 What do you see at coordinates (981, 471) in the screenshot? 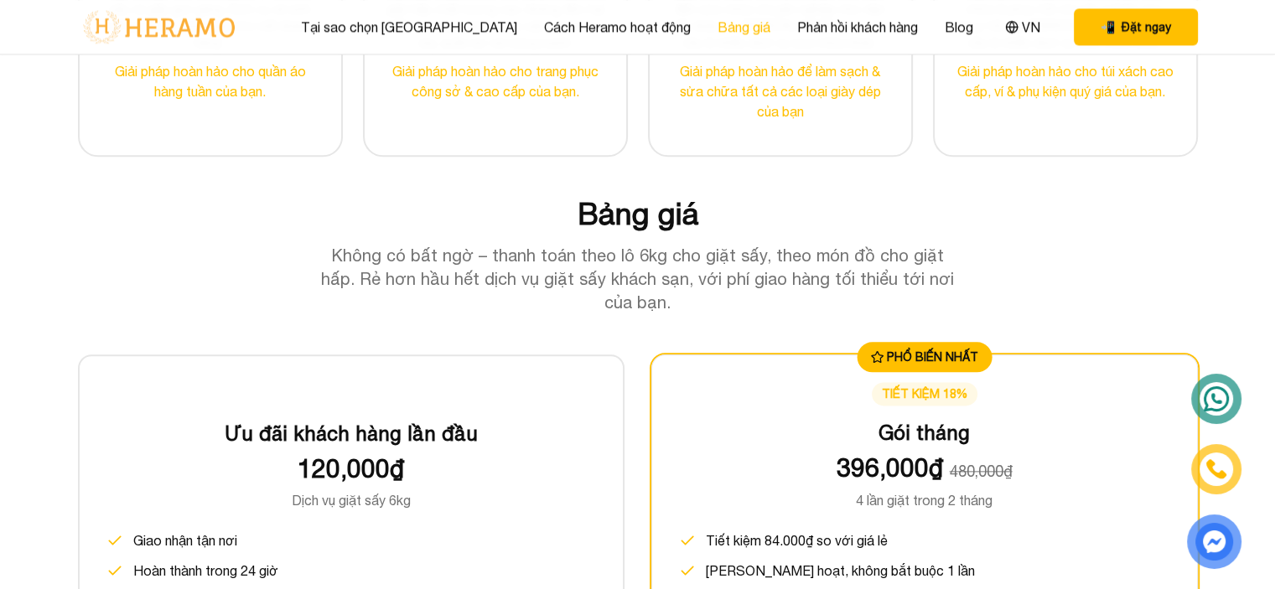
I see `span: 480,000₫` at bounding box center [981, 471].